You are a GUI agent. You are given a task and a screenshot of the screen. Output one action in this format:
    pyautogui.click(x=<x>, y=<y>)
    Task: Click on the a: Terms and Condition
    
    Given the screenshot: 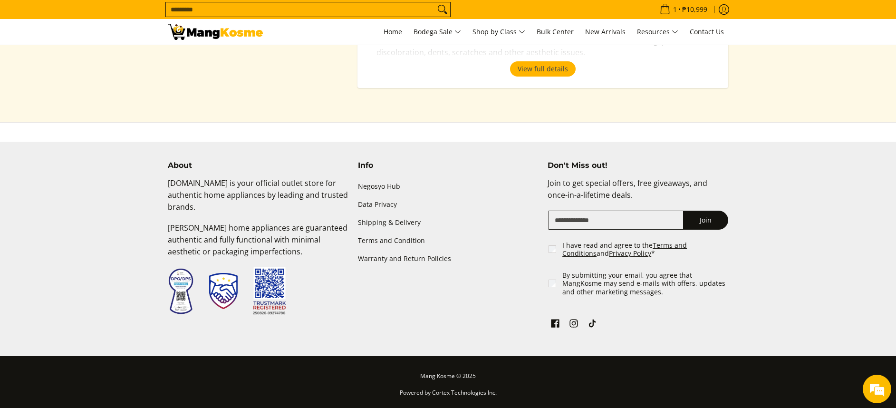 What is the action you would take?
    pyautogui.click(x=448, y=240)
    